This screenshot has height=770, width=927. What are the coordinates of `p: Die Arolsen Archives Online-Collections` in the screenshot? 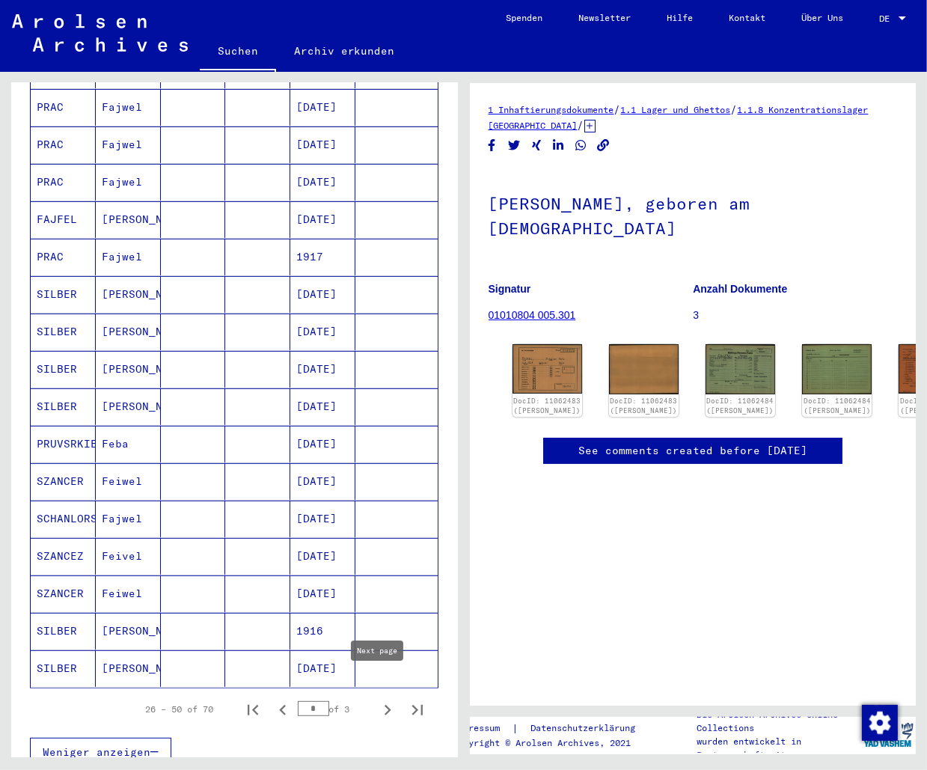 It's located at (779, 721).